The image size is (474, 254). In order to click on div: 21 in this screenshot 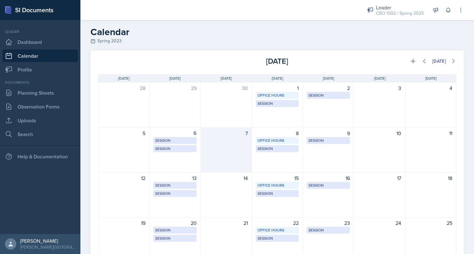, I will do `click(226, 223)`.